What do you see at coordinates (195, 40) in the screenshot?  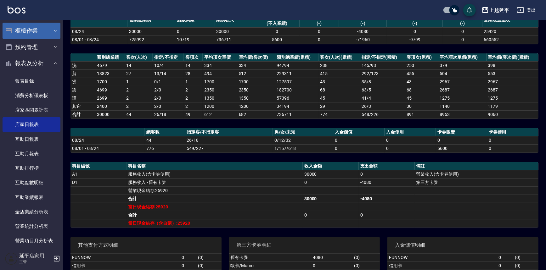 I see `td: 10719` at bounding box center [195, 40].